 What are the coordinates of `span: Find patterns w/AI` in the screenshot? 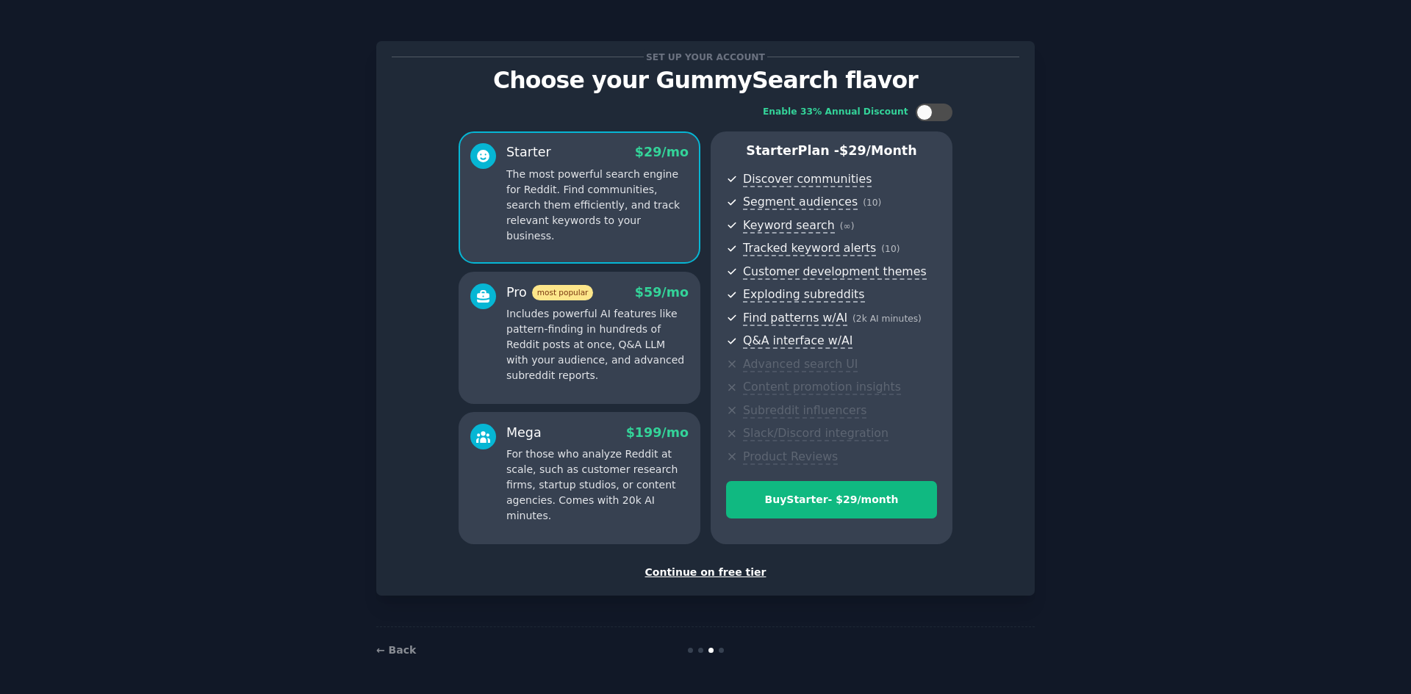 It's located at (795, 318).